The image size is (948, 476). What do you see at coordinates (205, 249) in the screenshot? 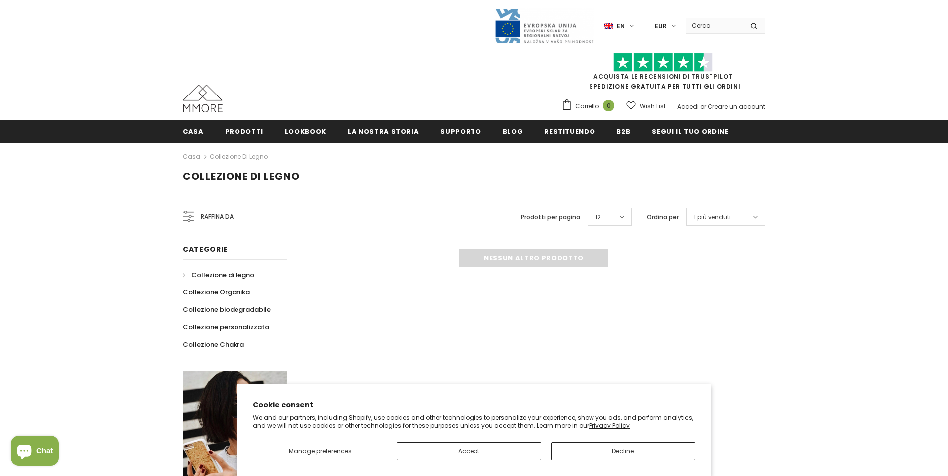
I see `span: Categorie` at bounding box center [205, 249].